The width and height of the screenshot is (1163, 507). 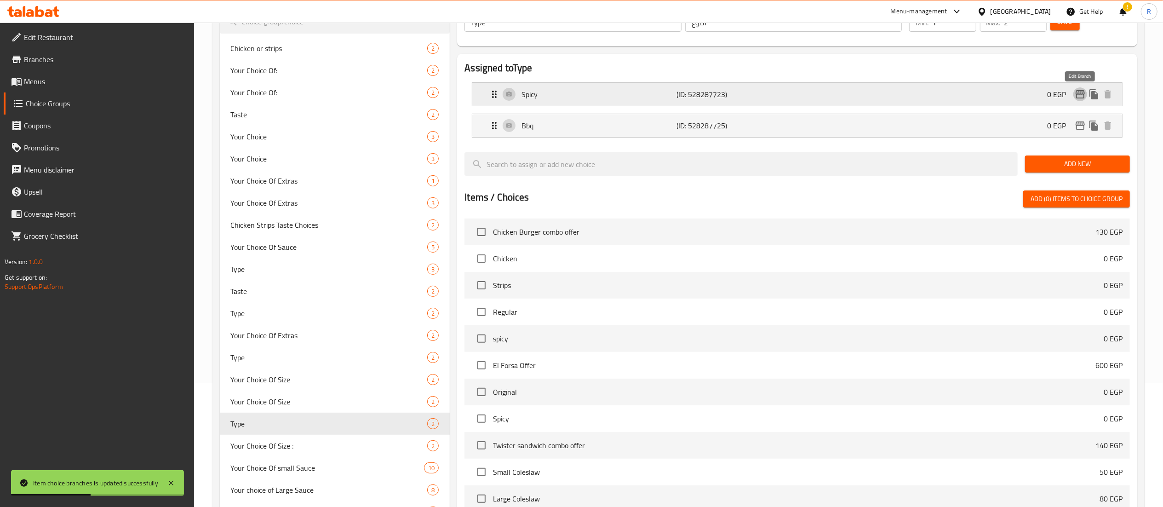 I want to click on a: Edit Restaurant, so click(x=99, y=37).